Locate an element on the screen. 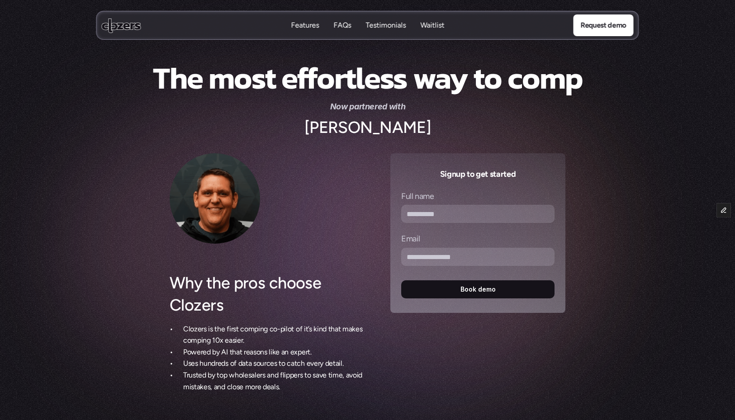 This screenshot has height=420, width=735. a: WaitlistWaitlist is located at coordinates (432, 25).